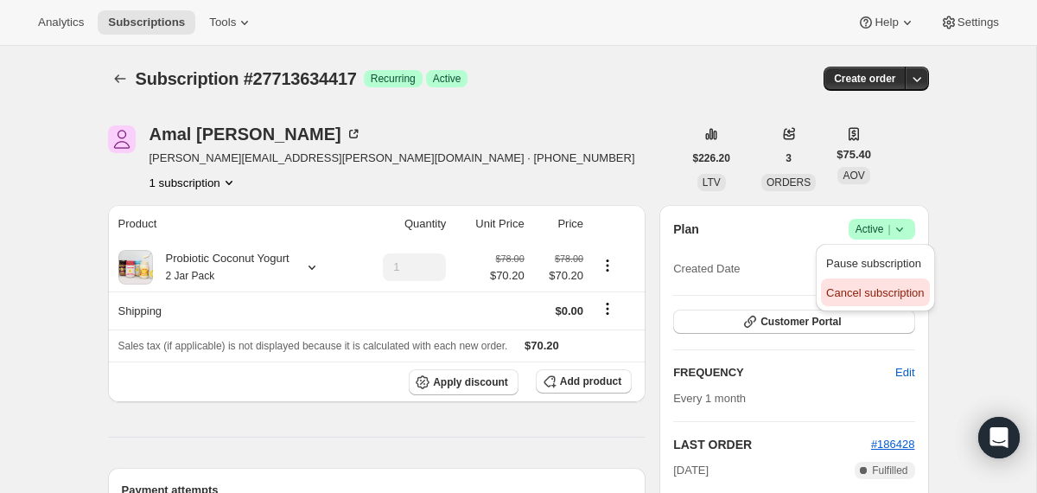 This screenshot has height=493, width=1037. Describe the element at coordinates (232, 224) in the screenshot. I see `th: Product` at that location.